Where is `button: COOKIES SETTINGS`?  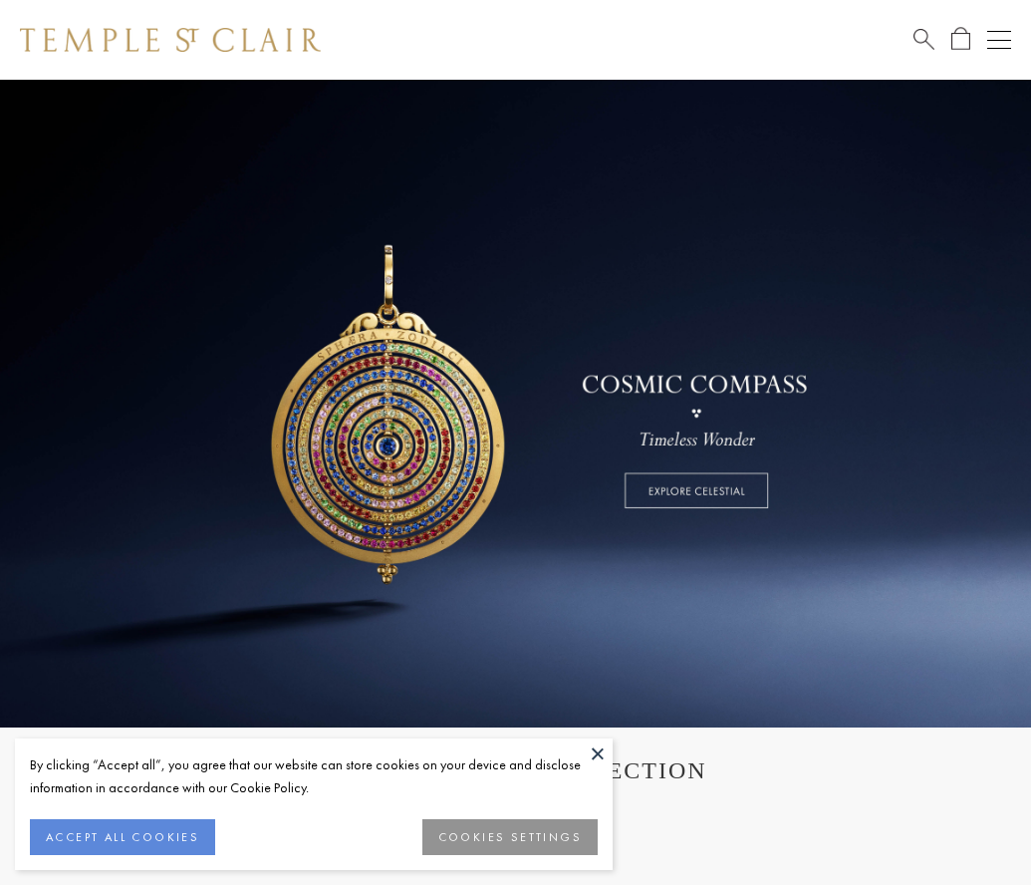
button: COOKIES SETTINGS is located at coordinates (510, 837).